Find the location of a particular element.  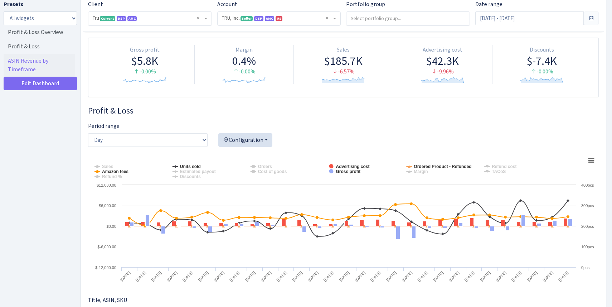

tspan: Ordered Product - Refunded is located at coordinates (443, 167).